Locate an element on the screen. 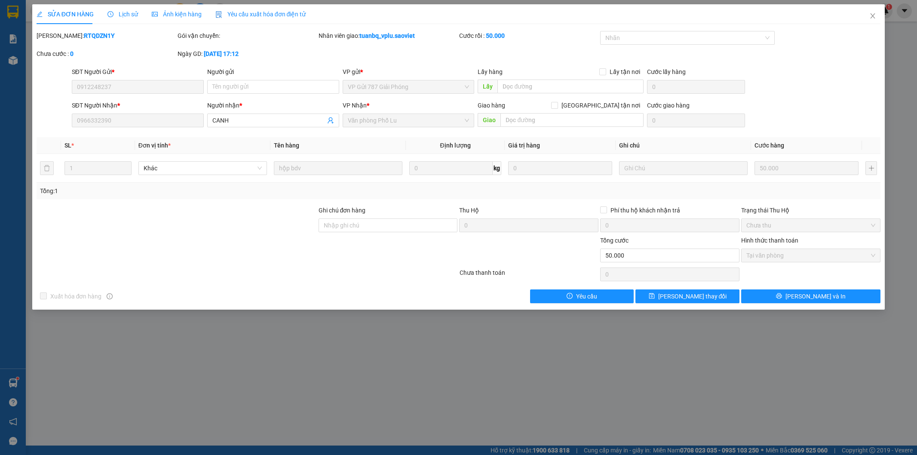  span: edit is located at coordinates (40, 14).